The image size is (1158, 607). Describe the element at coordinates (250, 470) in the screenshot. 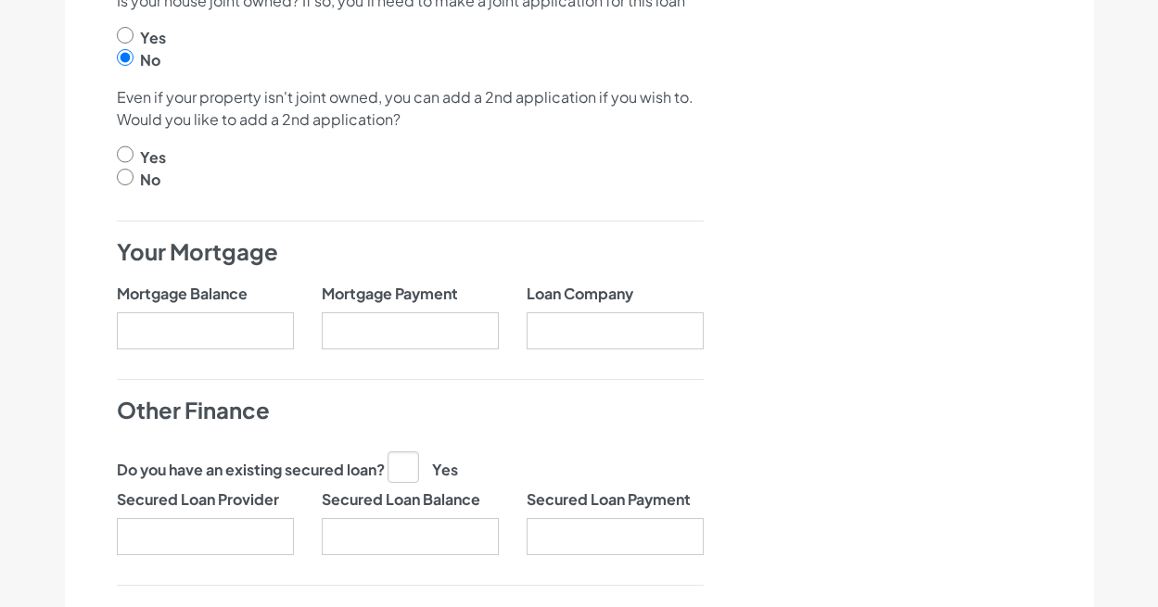

I see `label: Do you have an existing secured loan?` at that location.